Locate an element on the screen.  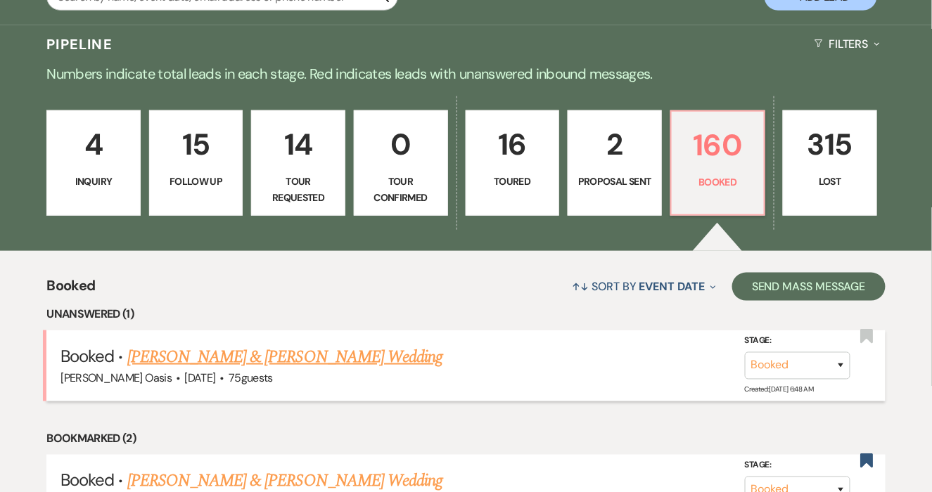
p: 315 is located at coordinates (830, 144).